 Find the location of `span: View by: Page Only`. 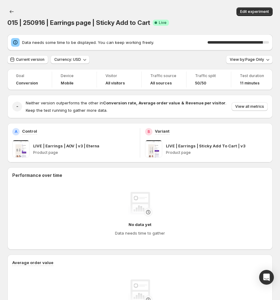

span: View by: Page Only is located at coordinates (247, 60).